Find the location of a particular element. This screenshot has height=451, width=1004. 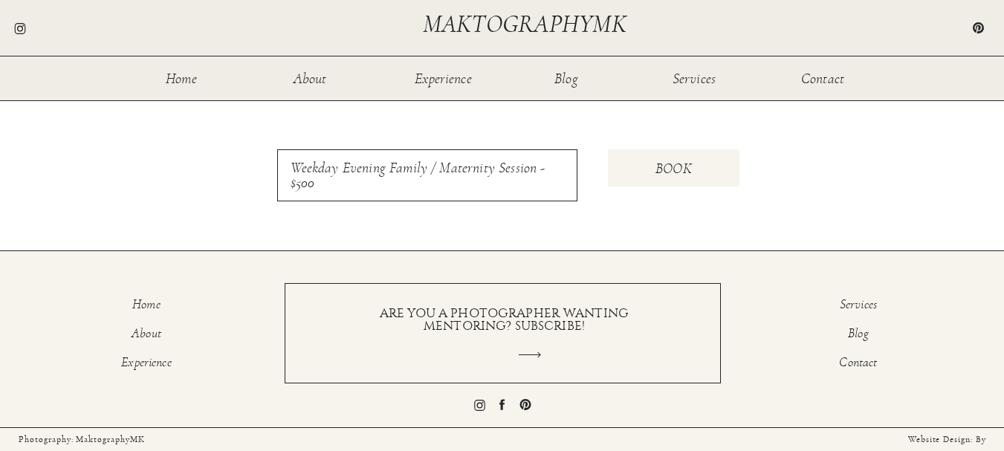

h3: BOOK is located at coordinates (674, 168).